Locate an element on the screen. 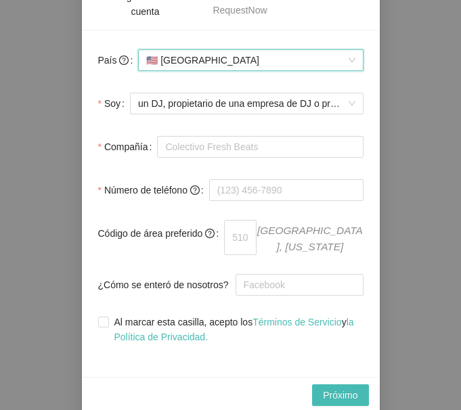 This screenshot has height=410, width=461. font: Términos de Servicio is located at coordinates (297, 322).